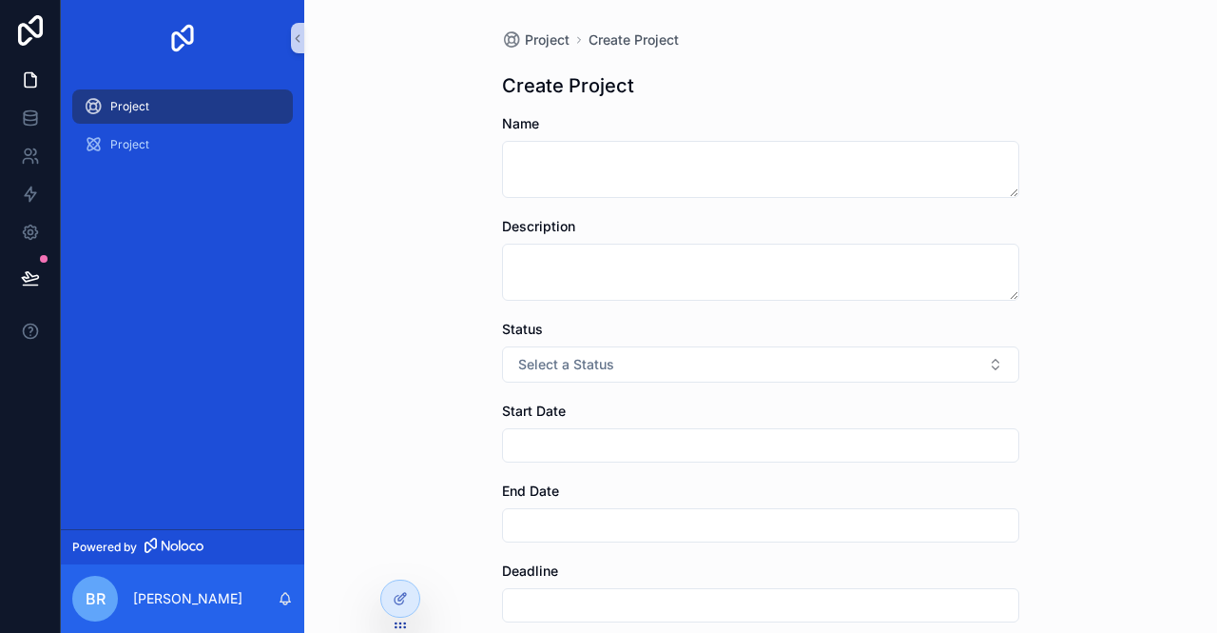 The width and height of the screenshot is (1217, 633). Describe the element at coordinates (183, 38) in the screenshot. I see `img: App logo` at that location.